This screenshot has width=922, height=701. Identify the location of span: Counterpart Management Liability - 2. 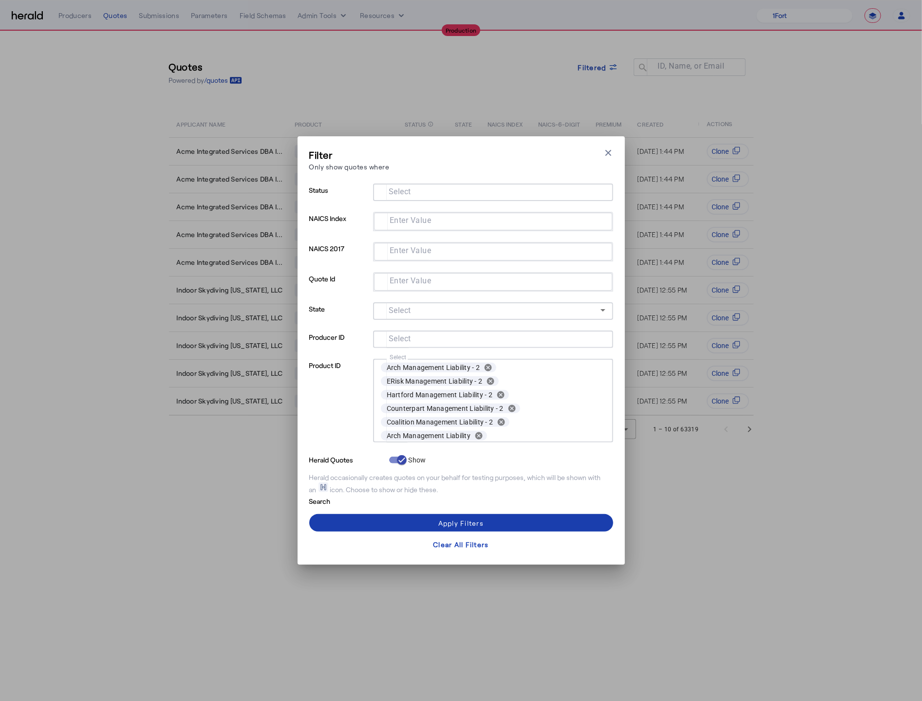
(445, 408).